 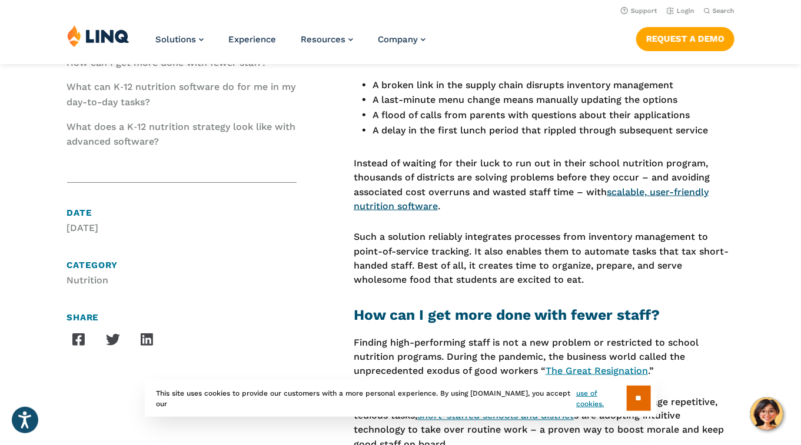 I want to click on span: Search, so click(x=723, y=11).